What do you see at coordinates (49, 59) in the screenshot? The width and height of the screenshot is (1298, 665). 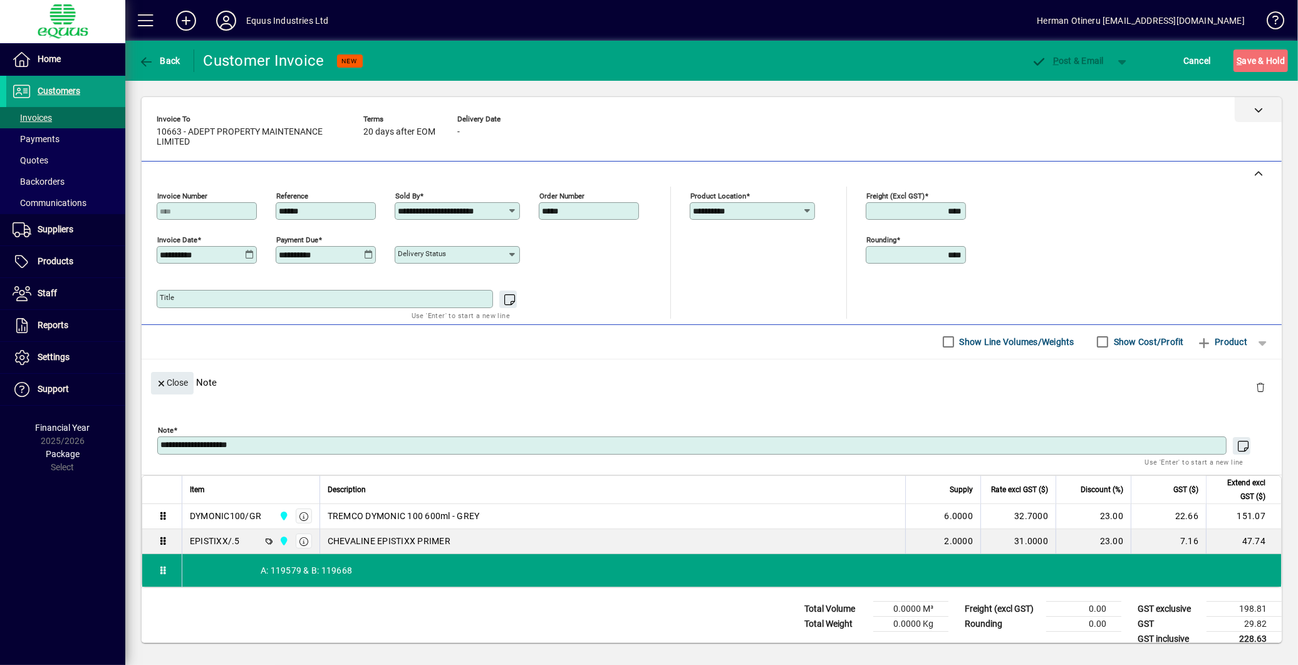 I see `span: Home` at bounding box center [49, 59].